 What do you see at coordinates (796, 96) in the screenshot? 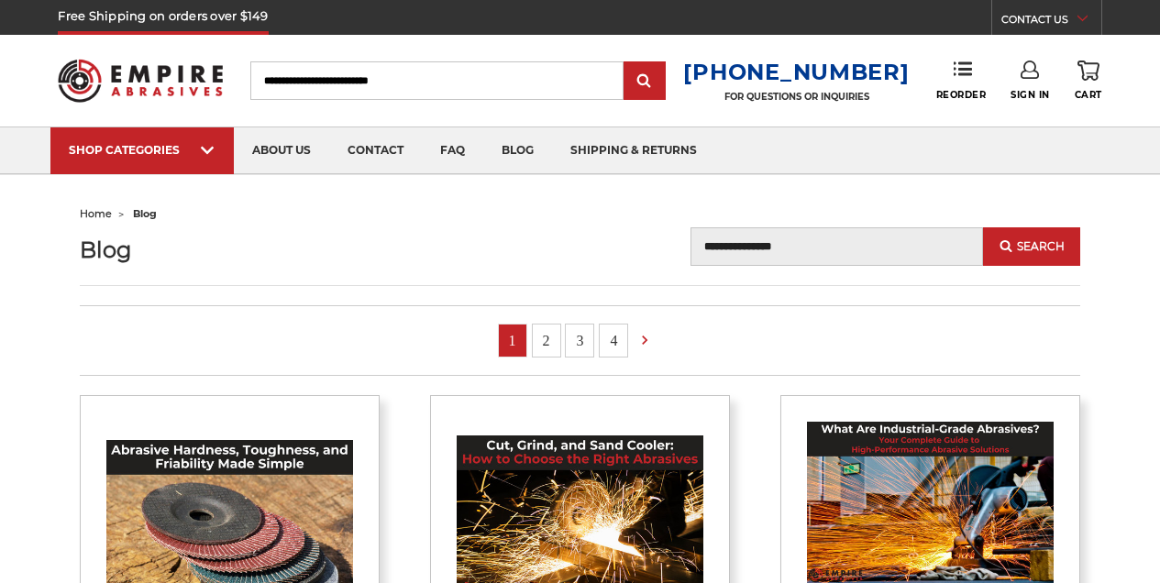
I see `p: FOR QUESTIONS OR INQUIRIES` at bounding box center [796, 96].